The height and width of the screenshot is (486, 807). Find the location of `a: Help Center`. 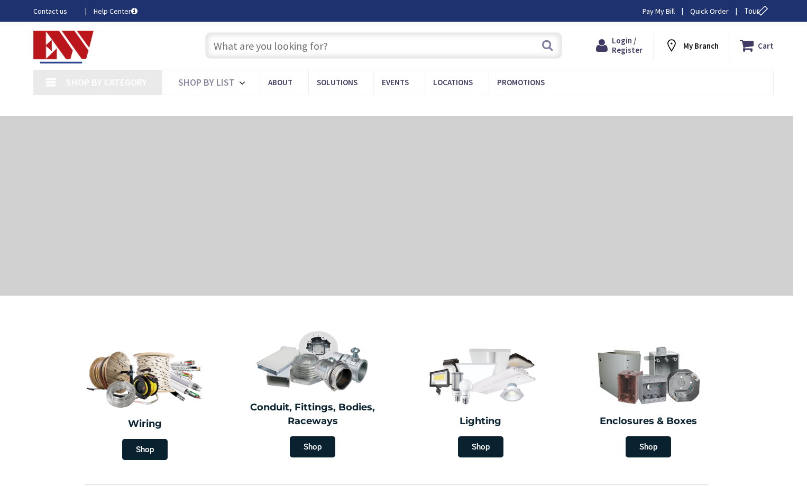

a: Help Center is located at coordinates (115, 11).